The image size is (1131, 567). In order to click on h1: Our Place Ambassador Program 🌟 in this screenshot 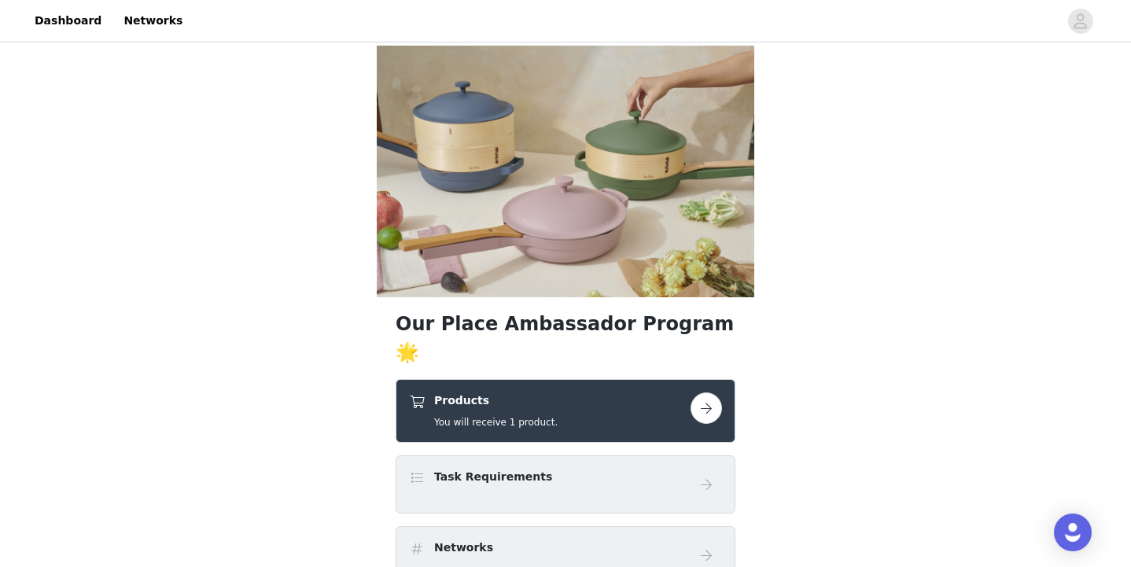, I will do `click(566, 338)`.